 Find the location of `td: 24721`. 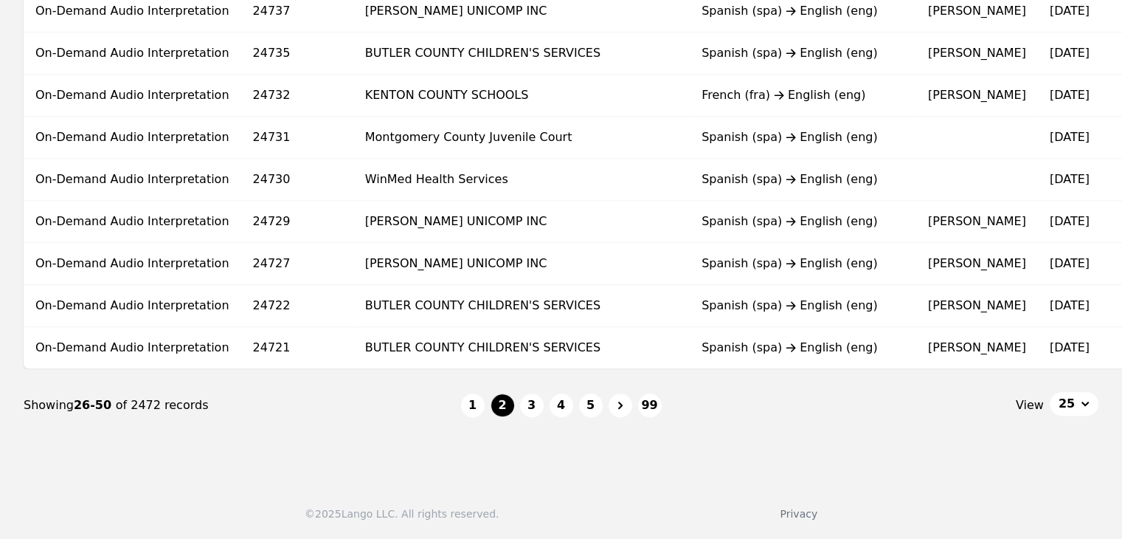

td: 24721 is located at coordinates (297, 348).